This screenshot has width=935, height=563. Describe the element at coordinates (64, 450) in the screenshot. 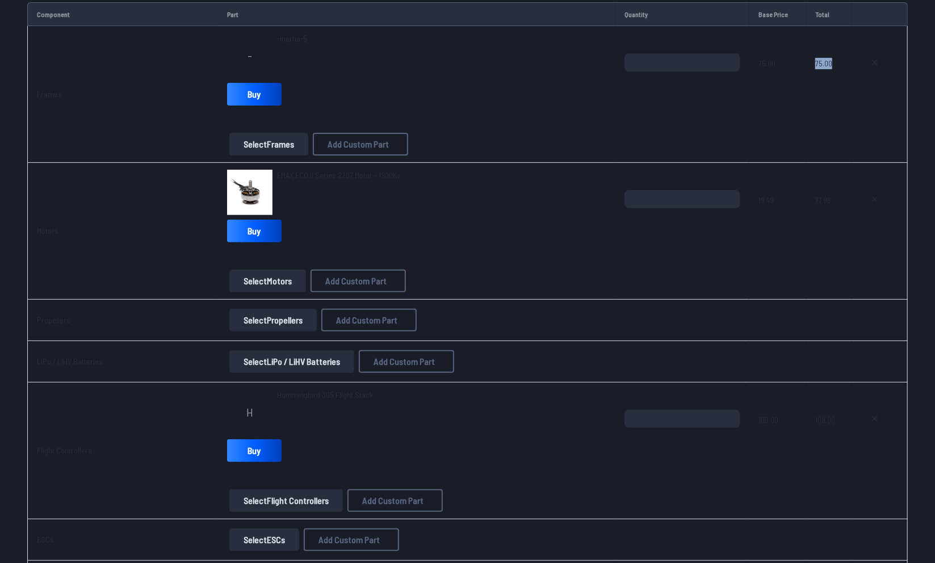

I see `a: Flight Controllers` at that location.